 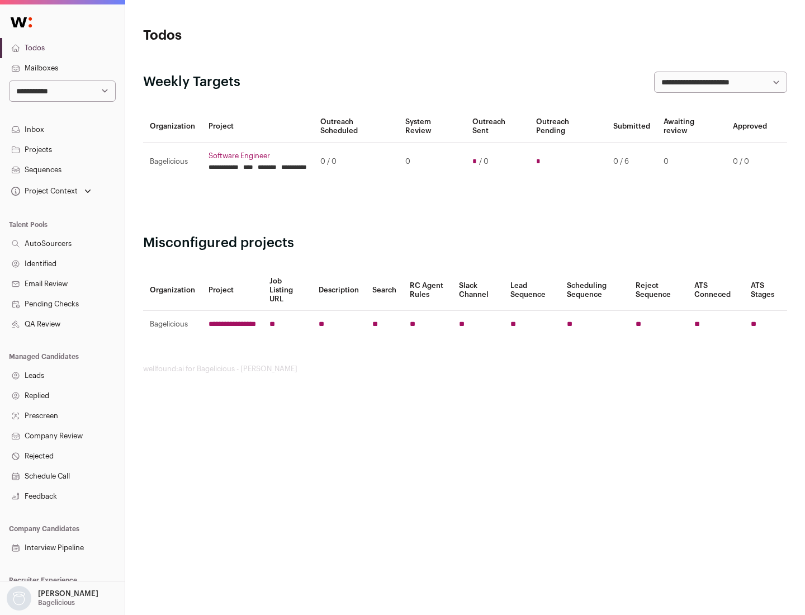 What do you see at coordinates (339, 290) in the screenshot?
I see `th: Description` at bounding box center [339, 290].